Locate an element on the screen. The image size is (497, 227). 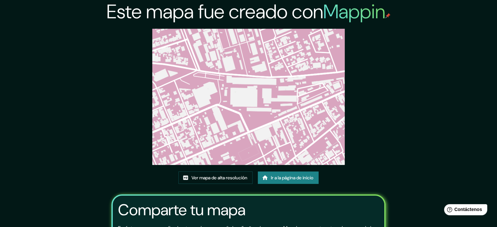
img: created-map is located at coordinates (249, 97).